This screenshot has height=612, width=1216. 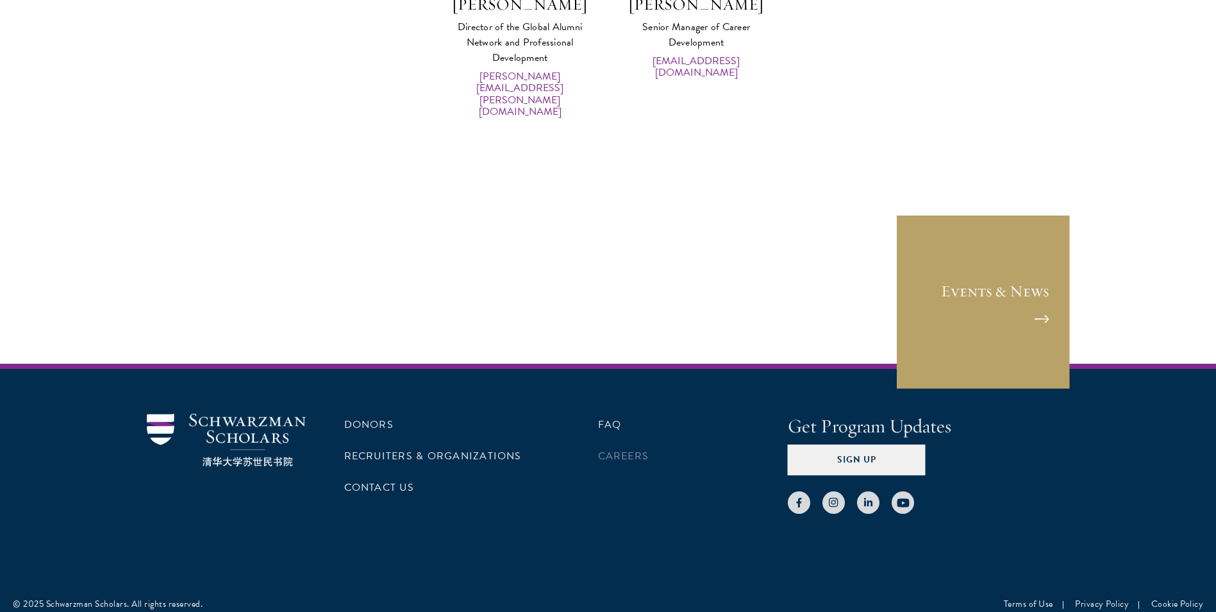 I want to click on div: Senior Manager of Career Development, so click(x=696, y=35).